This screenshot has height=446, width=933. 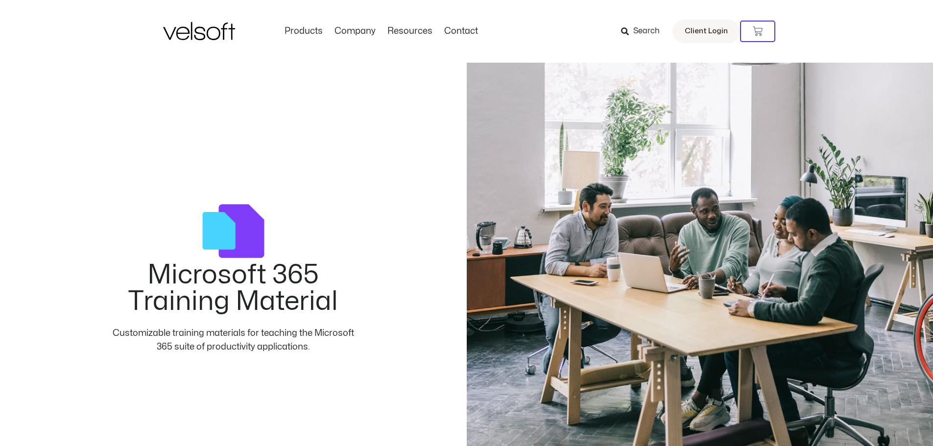 What do you see at coordinates (706, 31) in the screenshot?
I see `a: Client Login` at bounding box center [706, 31].